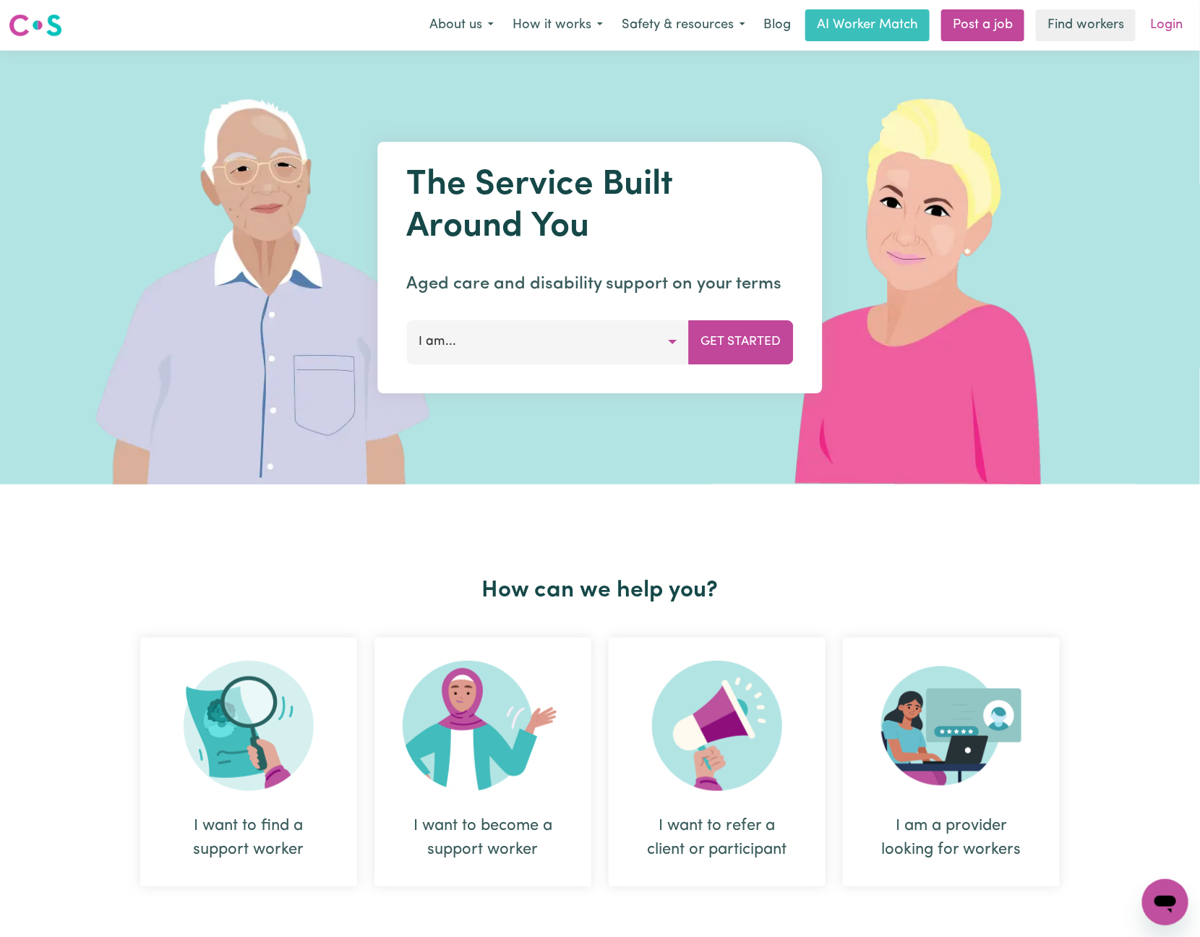  What do you see at coordinates (777, 25) in the screenshot?
I see `a: Blog` at bounding box center [777, 25].